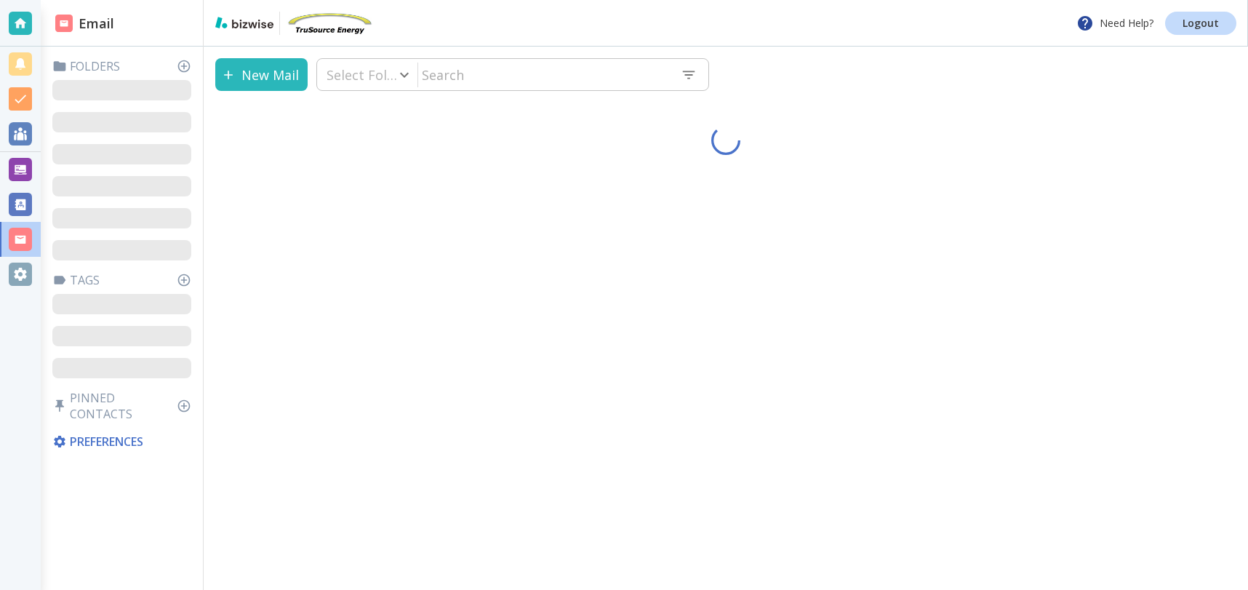  I want to click on p: Pinned Contacts, so click(124, 406).